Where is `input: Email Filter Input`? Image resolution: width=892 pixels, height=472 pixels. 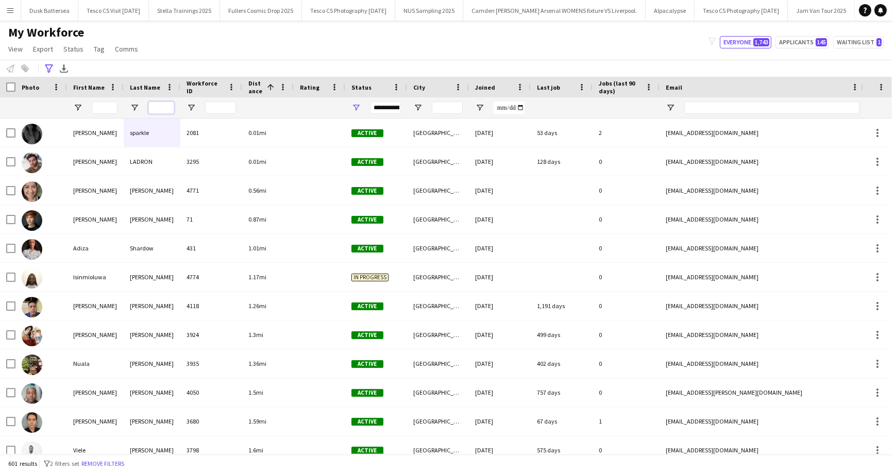
input: Email Filter Input is located at coordinates (772, 108).